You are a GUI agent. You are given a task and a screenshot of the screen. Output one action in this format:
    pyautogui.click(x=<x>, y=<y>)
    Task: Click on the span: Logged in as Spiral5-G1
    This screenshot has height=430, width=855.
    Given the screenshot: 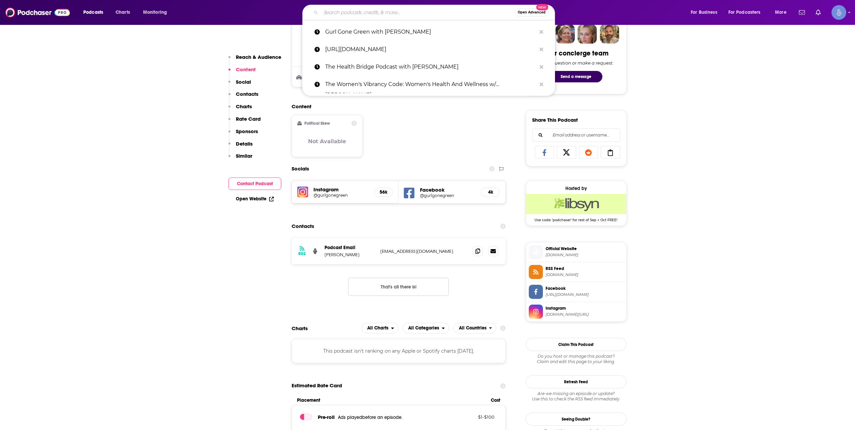 What is the action you would take?
    pyautogui.click(x=839, y=12)
    